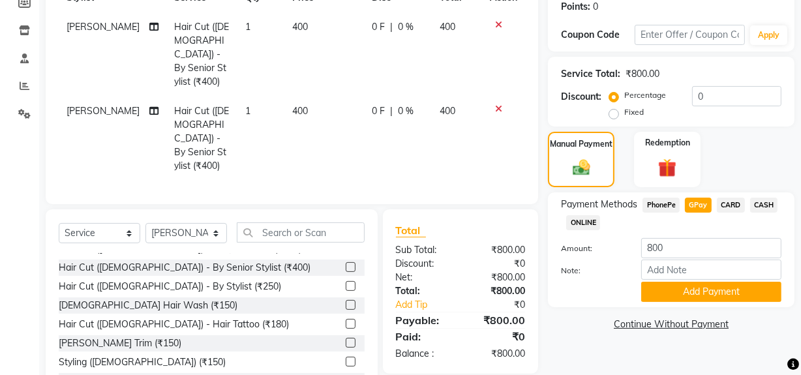 The height and width of the screenshot is (375, 801). What do you see at coordinates (581, 144) in the screenshot?
I see `label: Manual Payment` at bounding box center [581, 144].